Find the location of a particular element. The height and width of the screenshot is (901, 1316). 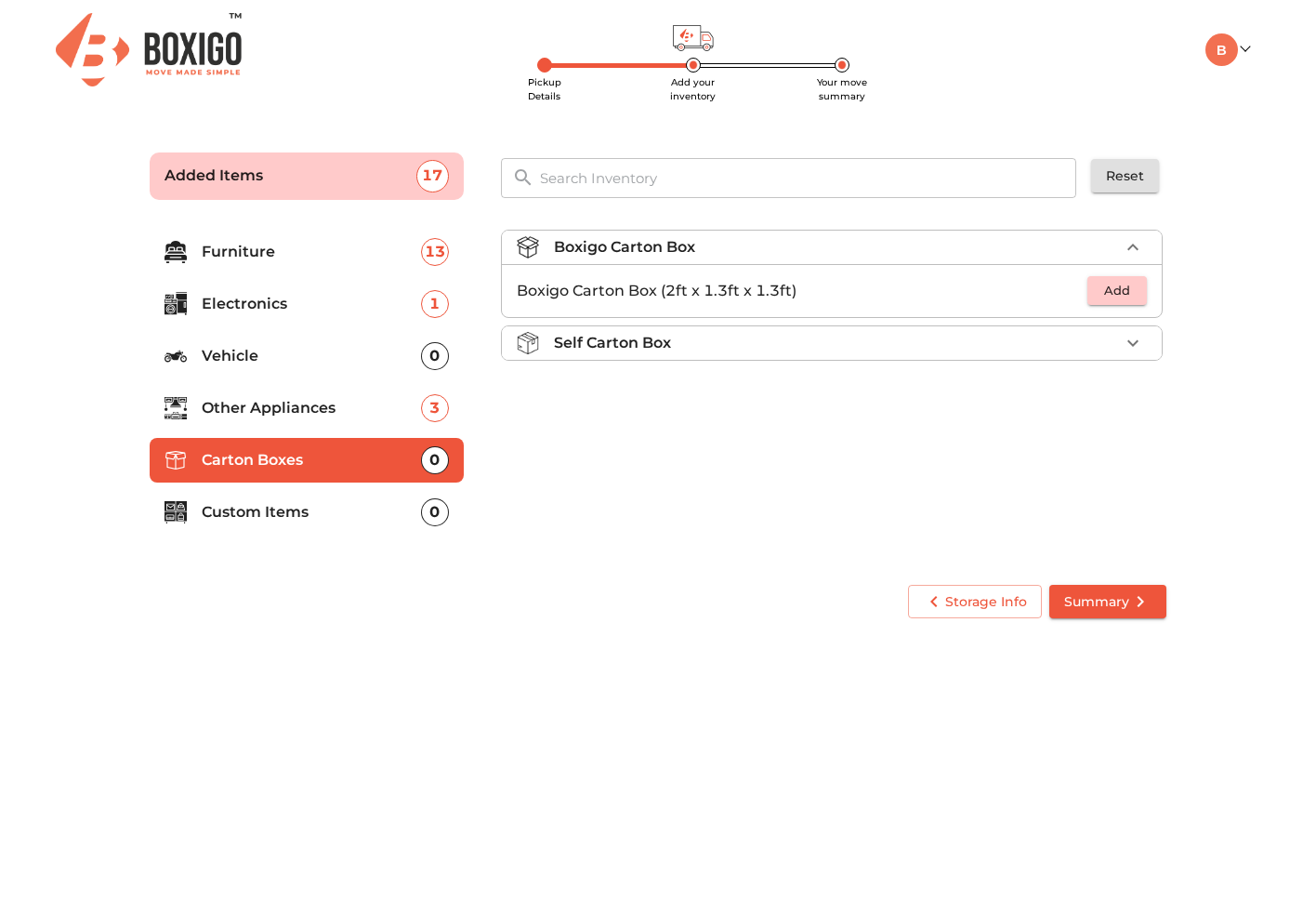

div: 3 is located at coordinates (435, 408).